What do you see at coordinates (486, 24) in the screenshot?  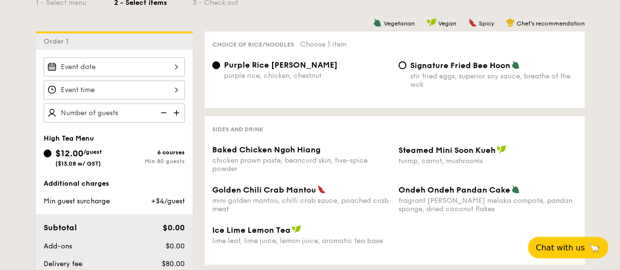 I see `span: Spicy` at bounding box center [486, 24].